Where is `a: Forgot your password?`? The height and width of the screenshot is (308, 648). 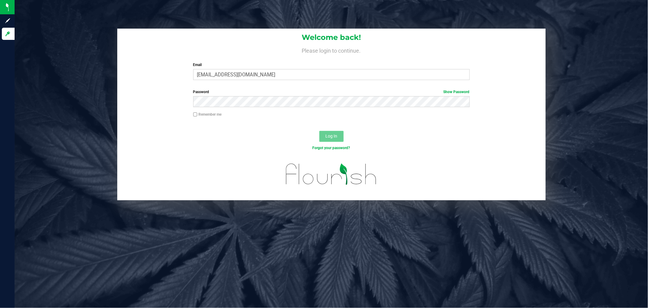 a: Forgot your password? is located at coordinates (332, 148).